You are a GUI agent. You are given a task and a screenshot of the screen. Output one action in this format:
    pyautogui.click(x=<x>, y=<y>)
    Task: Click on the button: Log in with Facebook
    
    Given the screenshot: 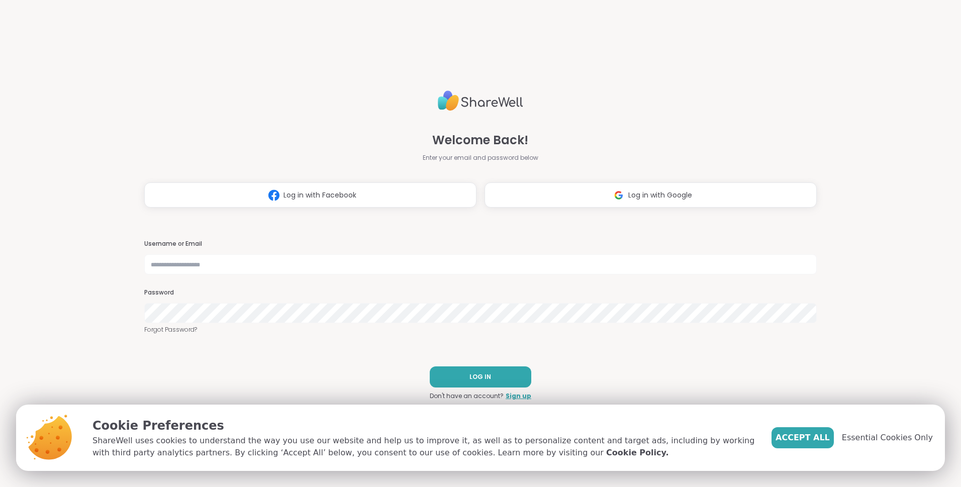 What is the action you would take?
    pyautogui.click(x=310, y=195)
    